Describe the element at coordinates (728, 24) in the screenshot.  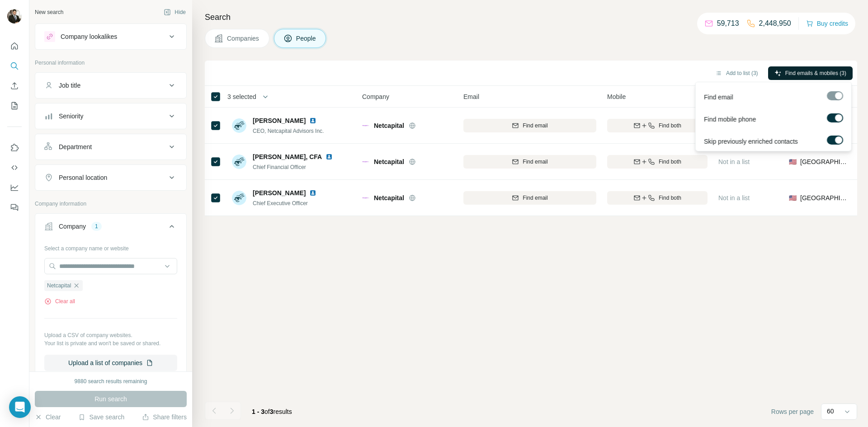
I see `p: 59,713` at that location.